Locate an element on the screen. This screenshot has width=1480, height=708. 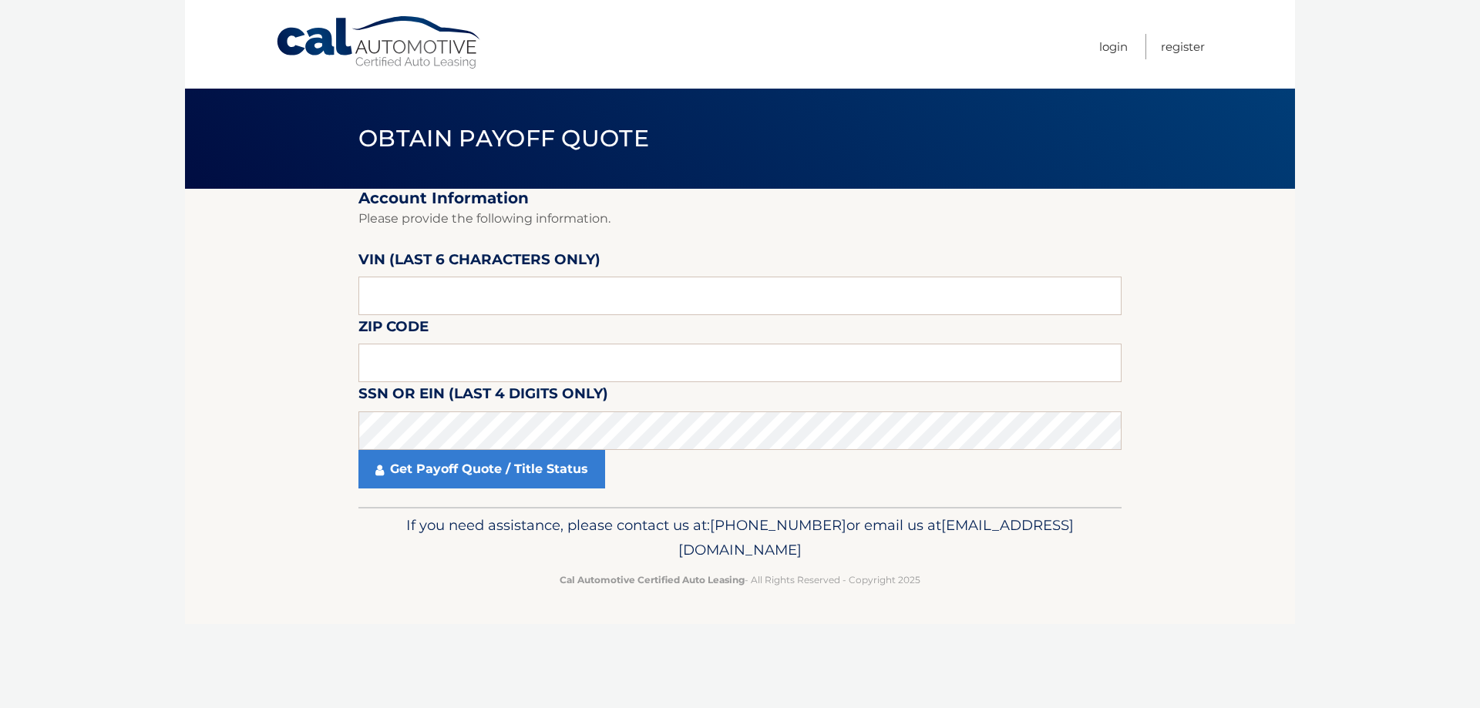
p: - All Rights Reserved - Copyright 2025 is located at coordinates (740, 580).